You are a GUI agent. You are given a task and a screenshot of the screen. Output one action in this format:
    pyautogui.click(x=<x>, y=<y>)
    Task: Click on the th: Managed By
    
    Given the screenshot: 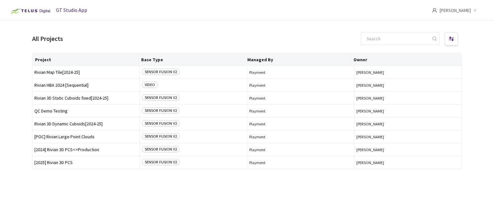 What is the action you would take?
    pyautogui.click(x=298, y=60)
    